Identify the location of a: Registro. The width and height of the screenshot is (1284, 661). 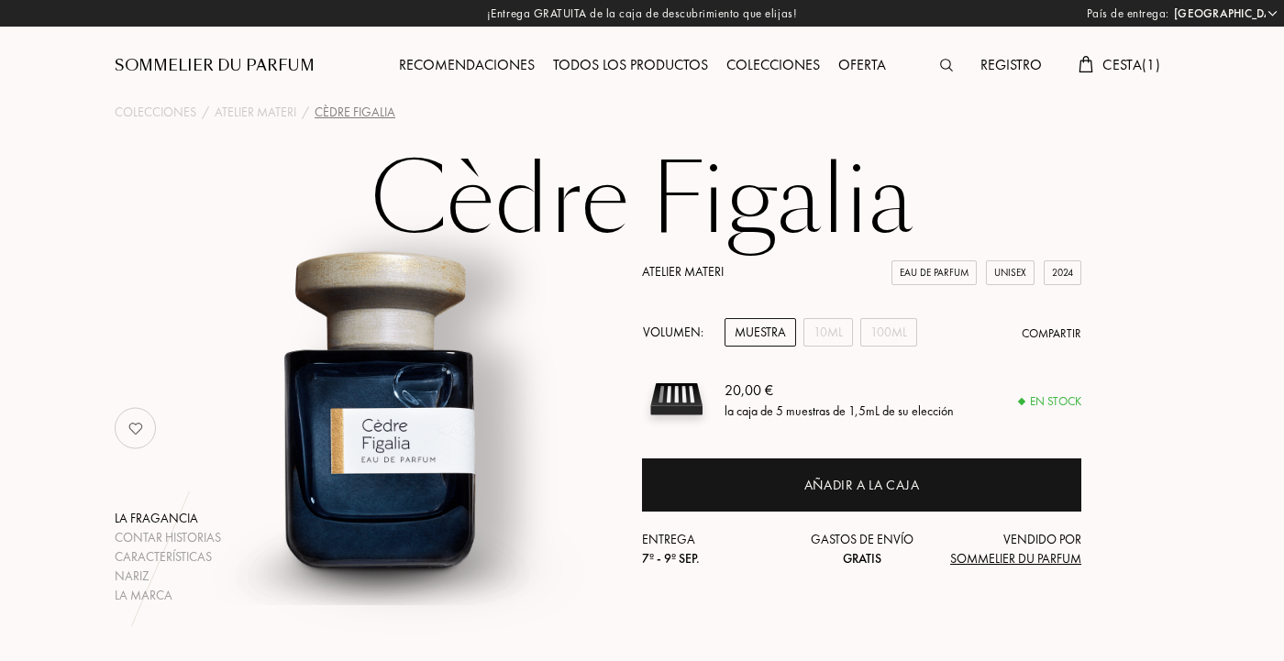
(1011, 64).